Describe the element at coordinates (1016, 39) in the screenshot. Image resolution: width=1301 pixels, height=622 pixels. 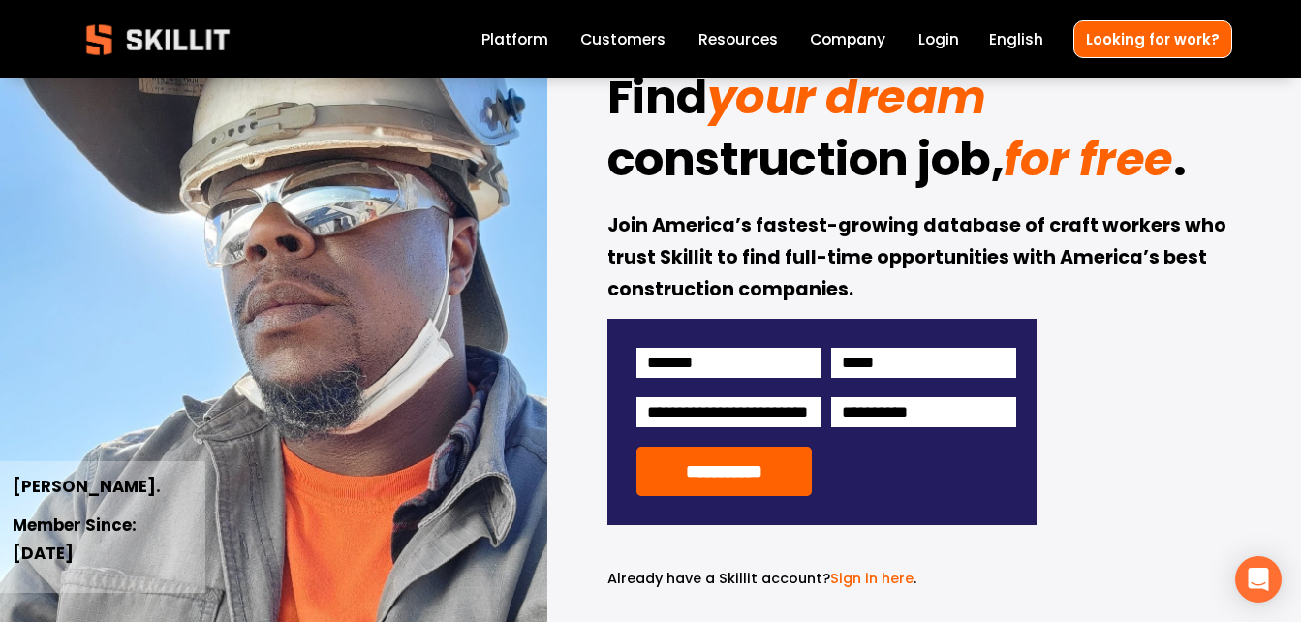
I see `span: English` at that location.